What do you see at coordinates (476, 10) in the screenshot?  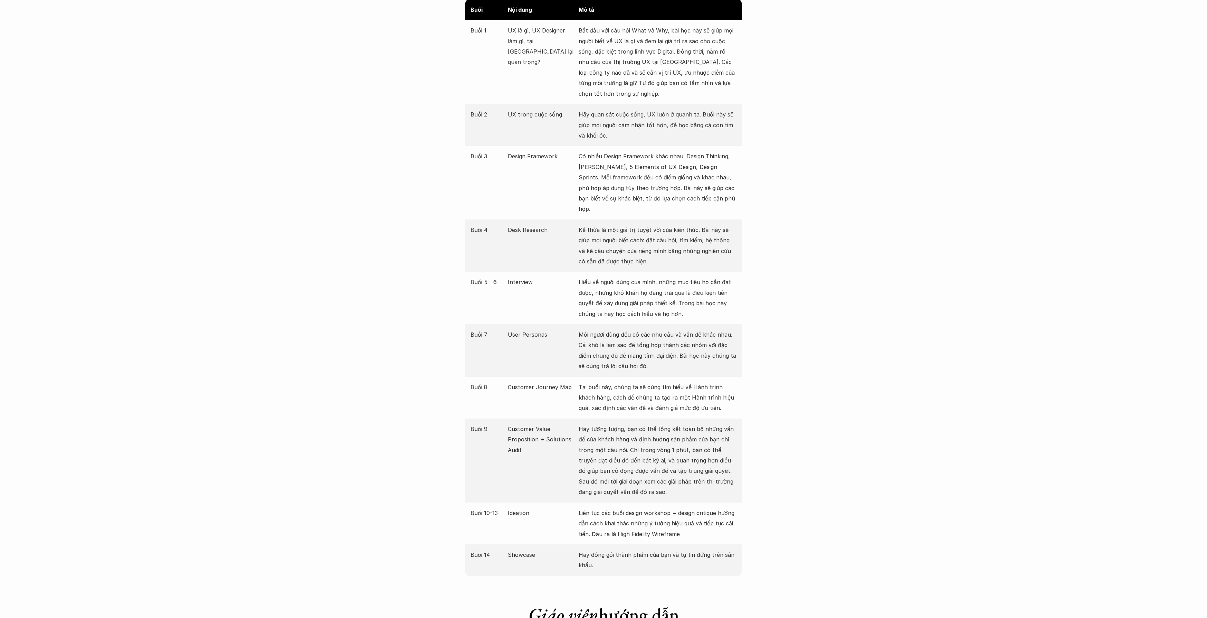 I see `strong: Buổi` at bounding box center [476, 10].